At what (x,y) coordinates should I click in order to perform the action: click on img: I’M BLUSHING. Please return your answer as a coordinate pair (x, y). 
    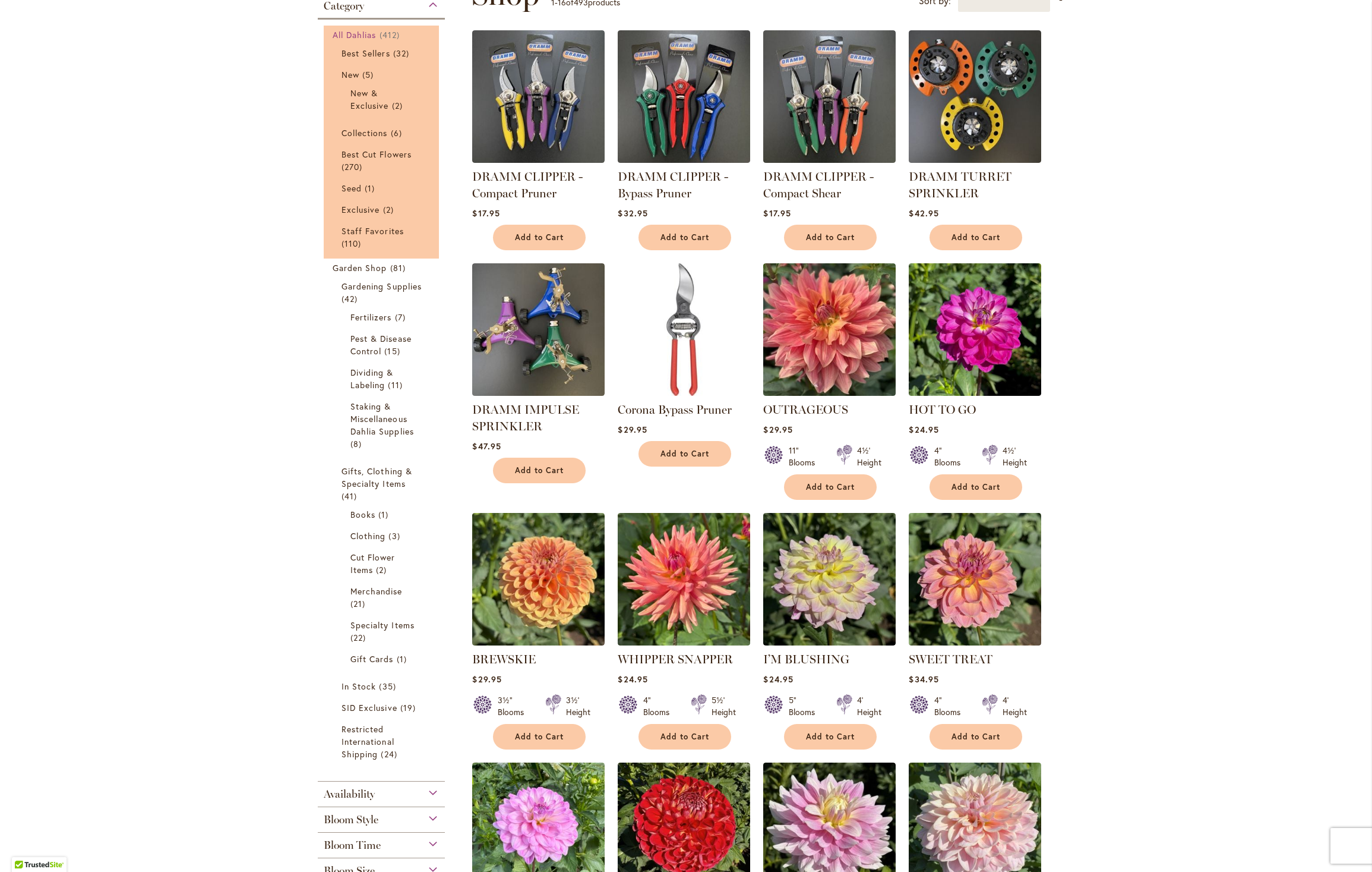
    Looking at the image, I should click on (829, 579).